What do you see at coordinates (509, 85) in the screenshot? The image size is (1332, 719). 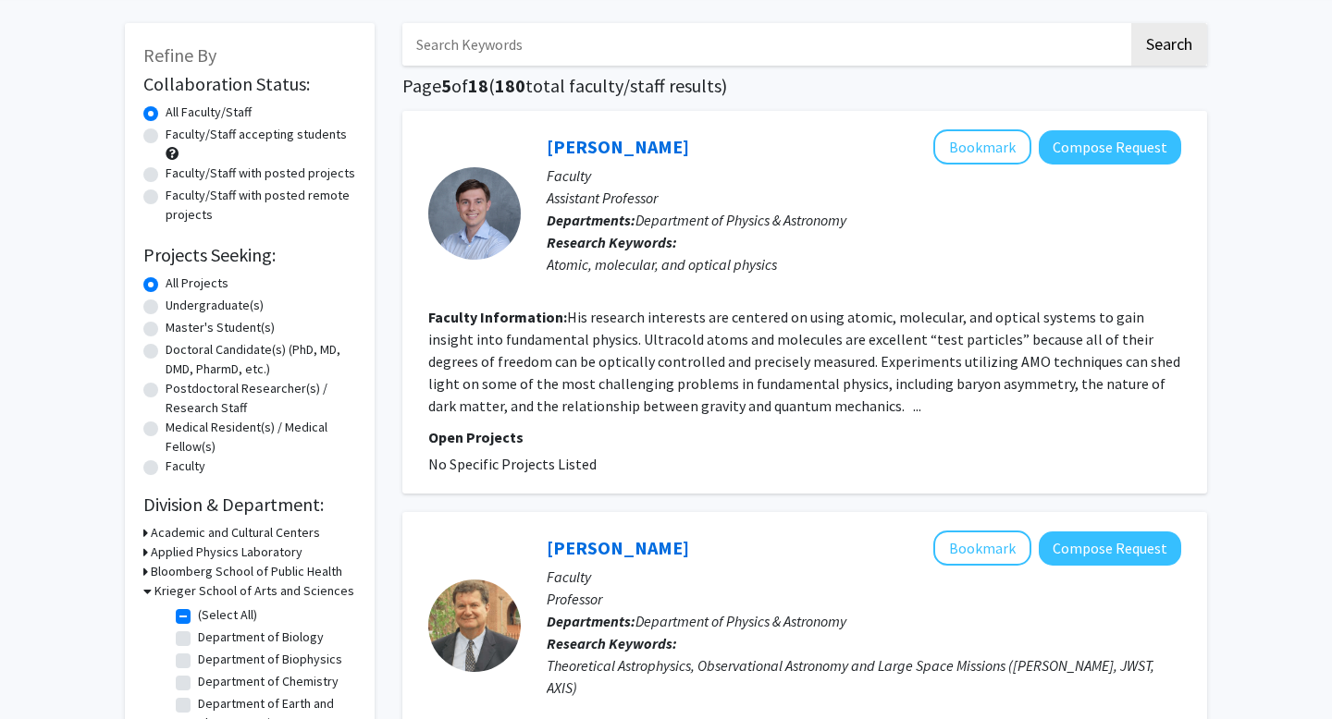 I see `span: 180` at bounding box center [509, 85].